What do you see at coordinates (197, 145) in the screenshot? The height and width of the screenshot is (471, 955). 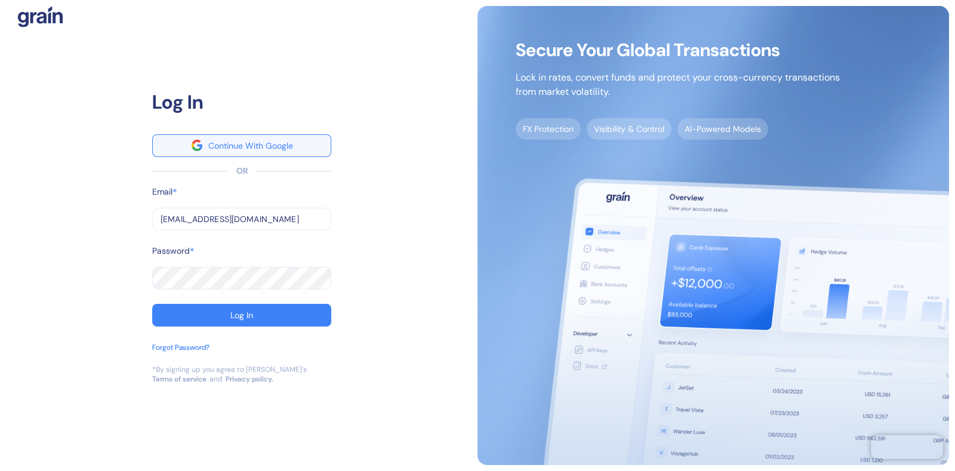 I see `img: google` at bounding box center [197, 145].